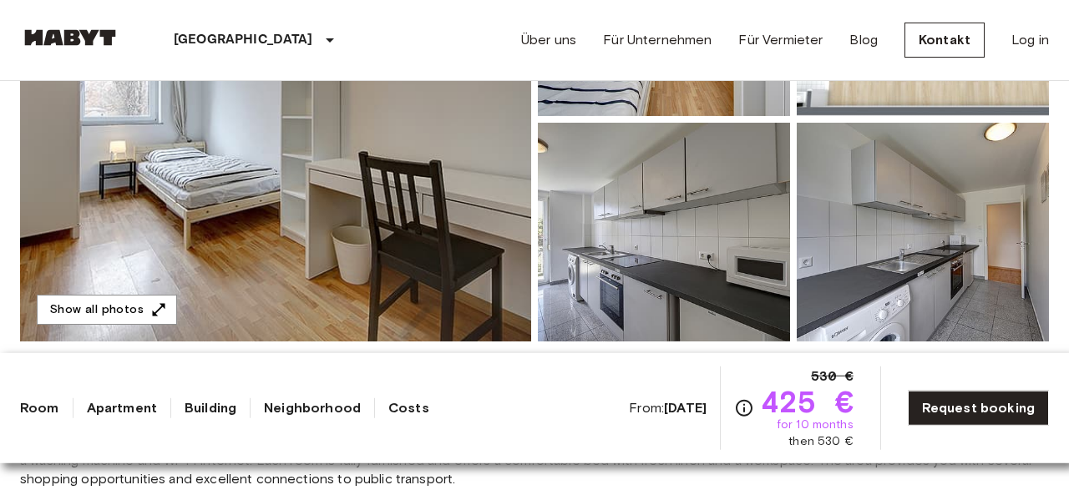 The image size is (1069, 490). I want to click on a: Request booking, so click(978, 408).